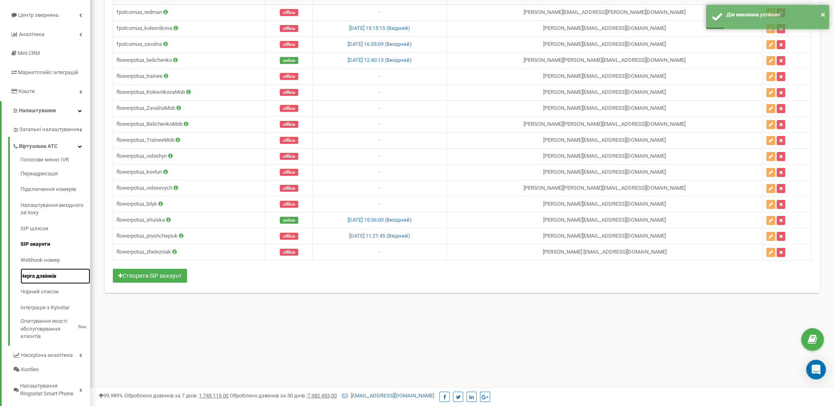 This screenshot has height=406, width=834. Describe the element at coordinates (38, 15) in the screenshot. I see `span: Центр звернень` at that location.